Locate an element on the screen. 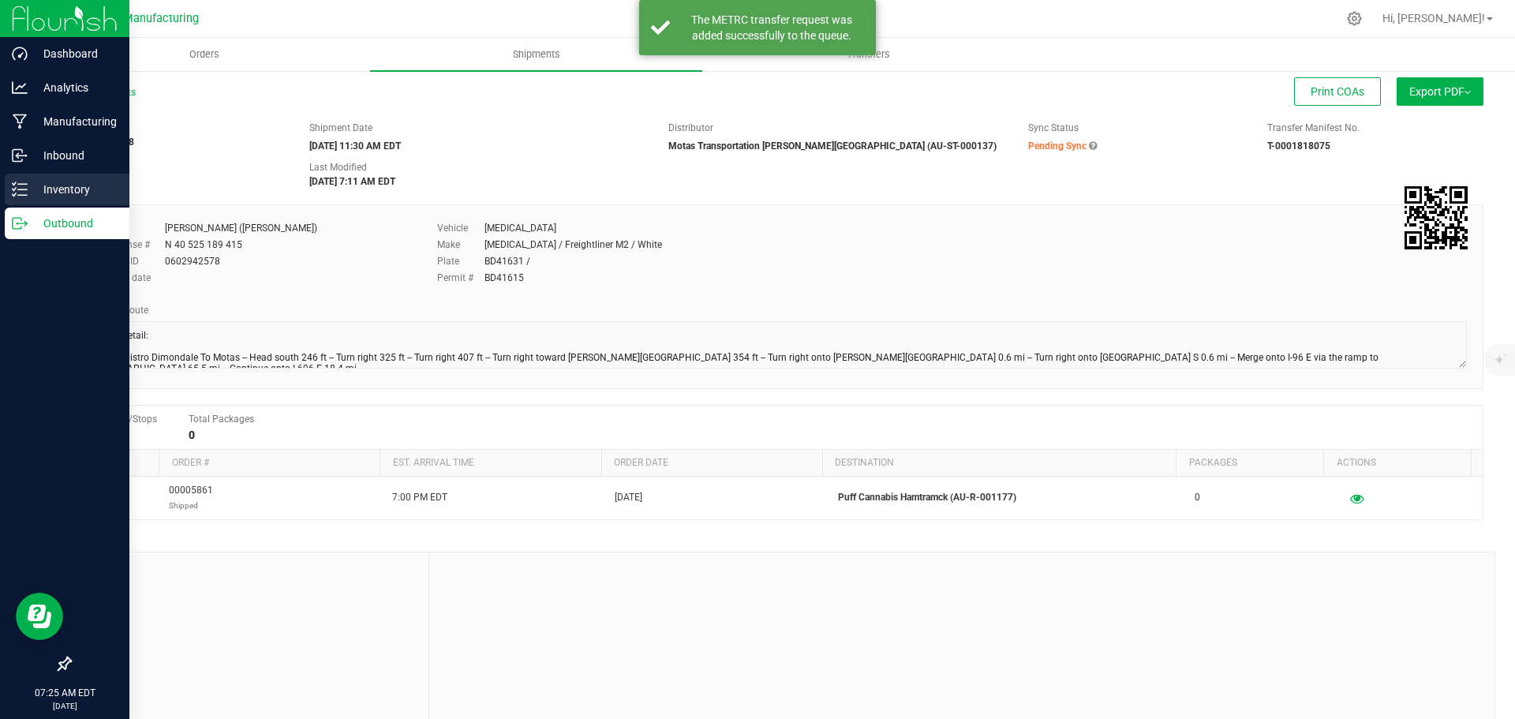 This screenshot has width=1515, height=719. span: 7:00 PM EDT is located at coordinates (420, 497).